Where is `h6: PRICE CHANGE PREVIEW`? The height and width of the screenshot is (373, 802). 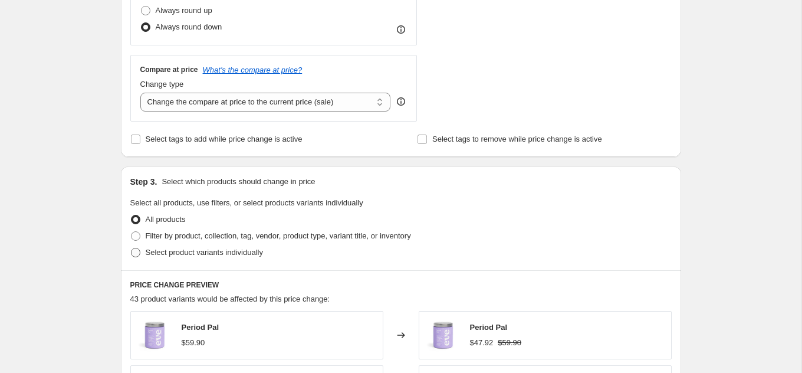
h6: PRICE CHANGE PREVIEW is located at coordinates (401, 285).